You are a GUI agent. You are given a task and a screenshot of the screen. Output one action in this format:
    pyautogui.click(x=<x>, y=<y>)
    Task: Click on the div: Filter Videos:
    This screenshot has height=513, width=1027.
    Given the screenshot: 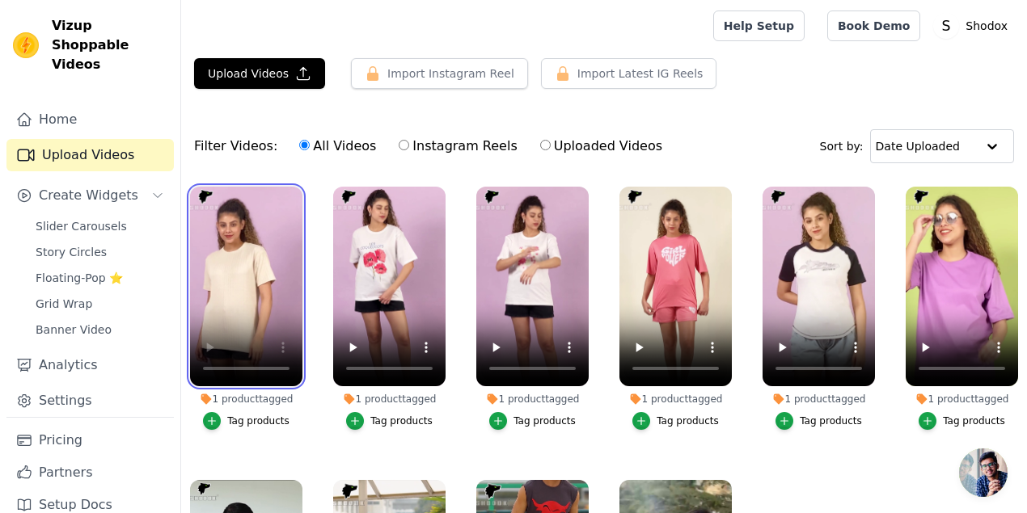 What is the action you would take?
    pyautogui.click(x=432, y=146)
    